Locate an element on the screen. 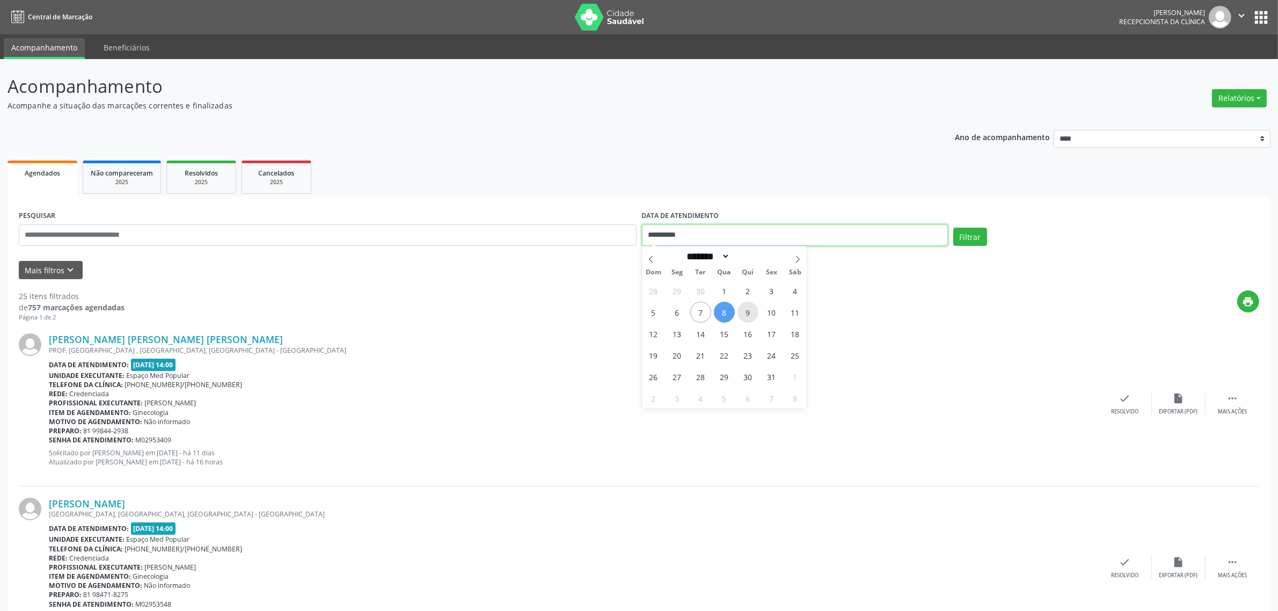  span: Sex is located at coordinates (772, 272).